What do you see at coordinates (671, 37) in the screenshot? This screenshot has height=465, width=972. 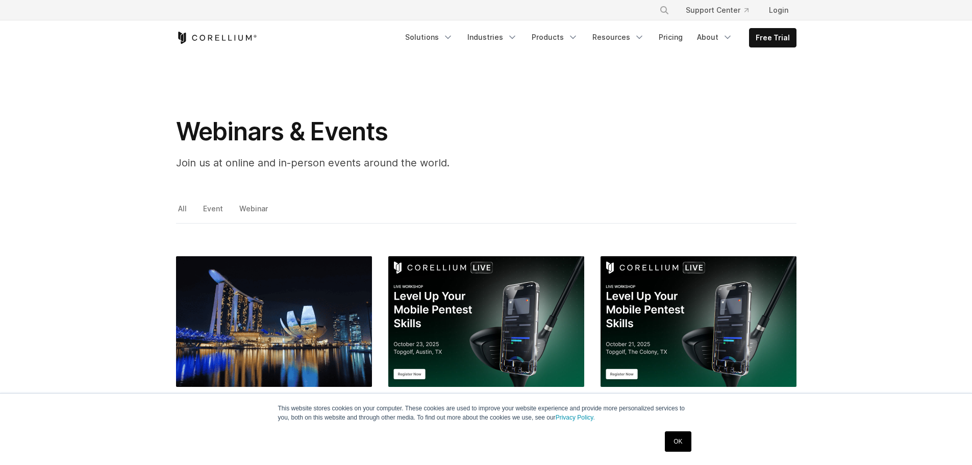 I see `a: Pricing` at bounding box center [671, 37].